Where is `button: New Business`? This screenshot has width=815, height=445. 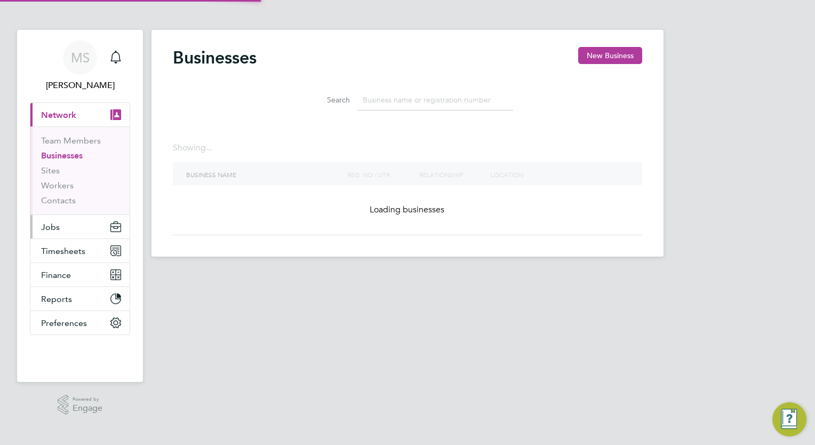 button: New Business is located at coordinates (610, 55).